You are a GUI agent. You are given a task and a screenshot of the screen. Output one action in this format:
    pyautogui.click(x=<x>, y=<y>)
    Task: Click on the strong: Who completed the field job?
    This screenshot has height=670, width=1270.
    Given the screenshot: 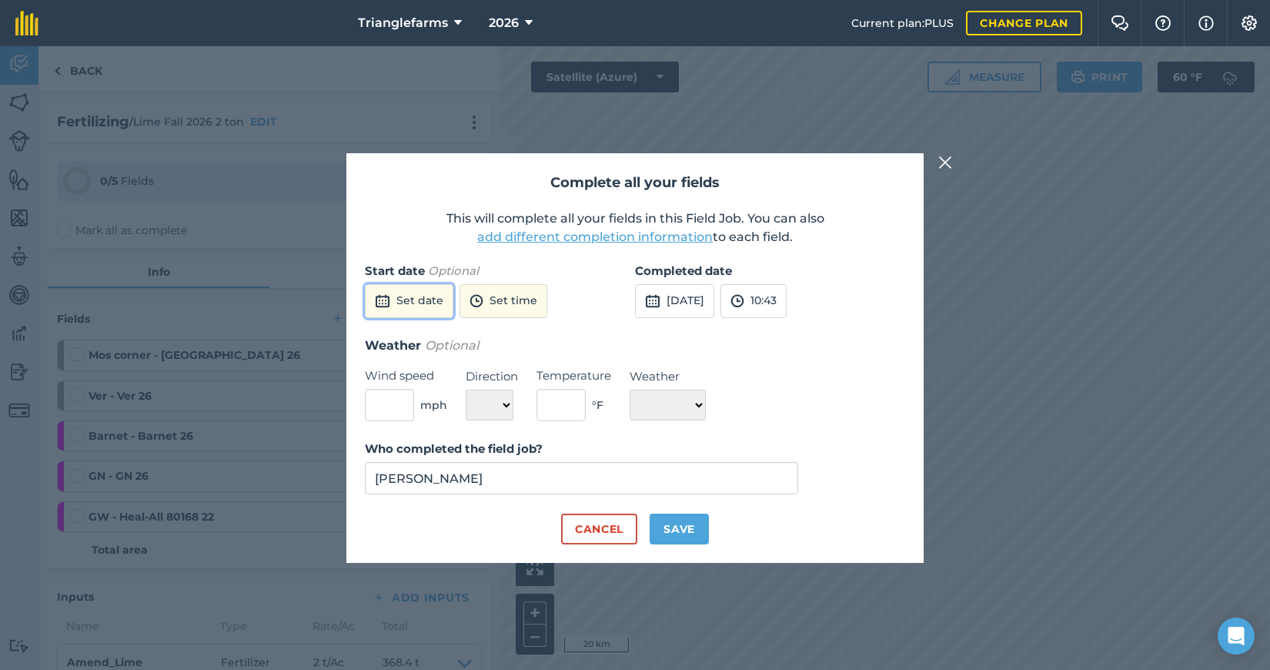 What is the action you would take?
    pyautogui.click(x=453, y=448)
    